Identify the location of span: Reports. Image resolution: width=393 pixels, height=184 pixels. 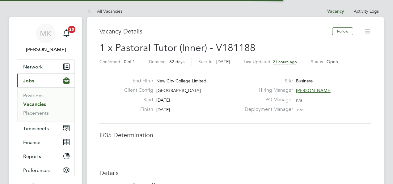
(32, 156).